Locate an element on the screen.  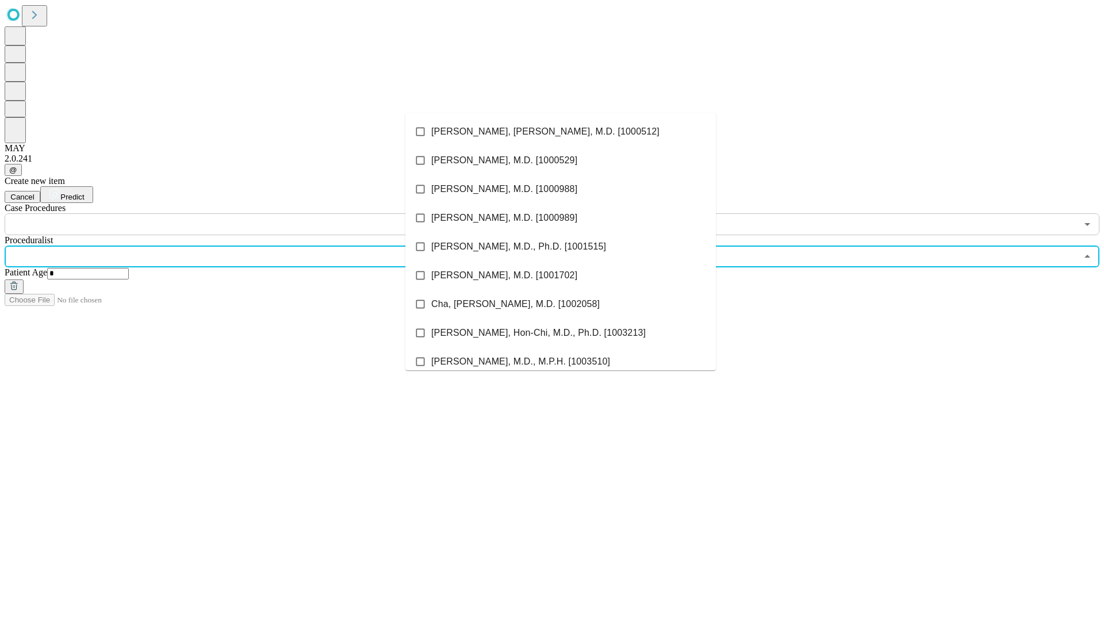
span: Scheduled Procedure is located at coordinates (35, 208).